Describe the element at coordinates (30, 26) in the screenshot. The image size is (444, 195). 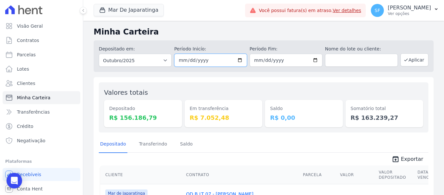
I see `span: Visão Geral` at that location.